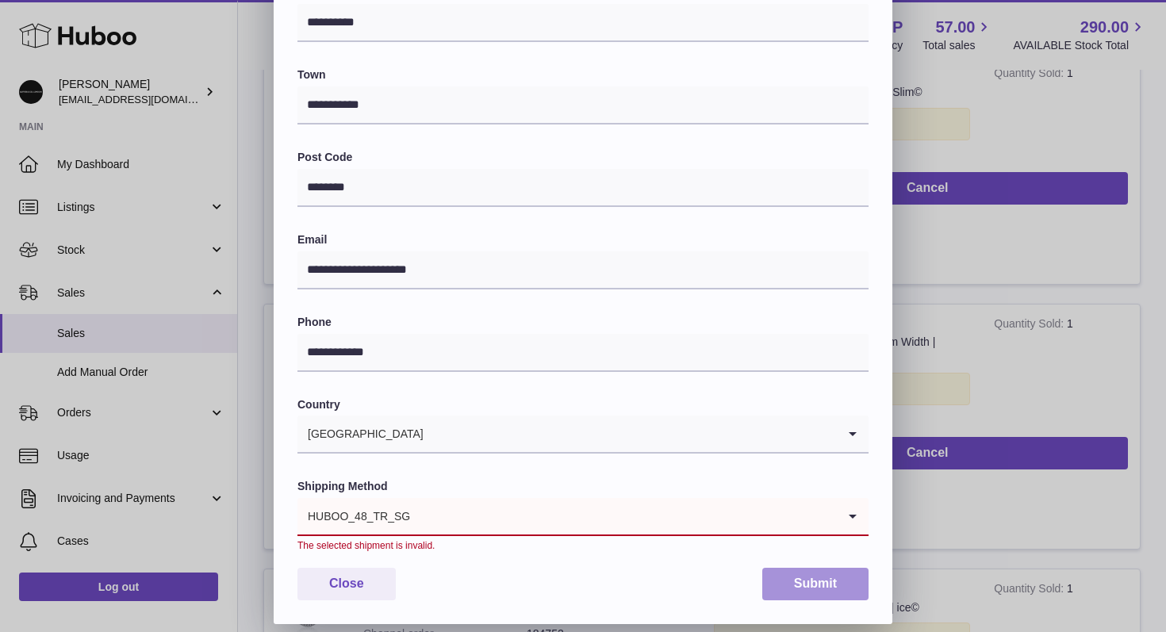 The image size is (1166, 632). I want to click on label: Post Code, so click(583, 157).